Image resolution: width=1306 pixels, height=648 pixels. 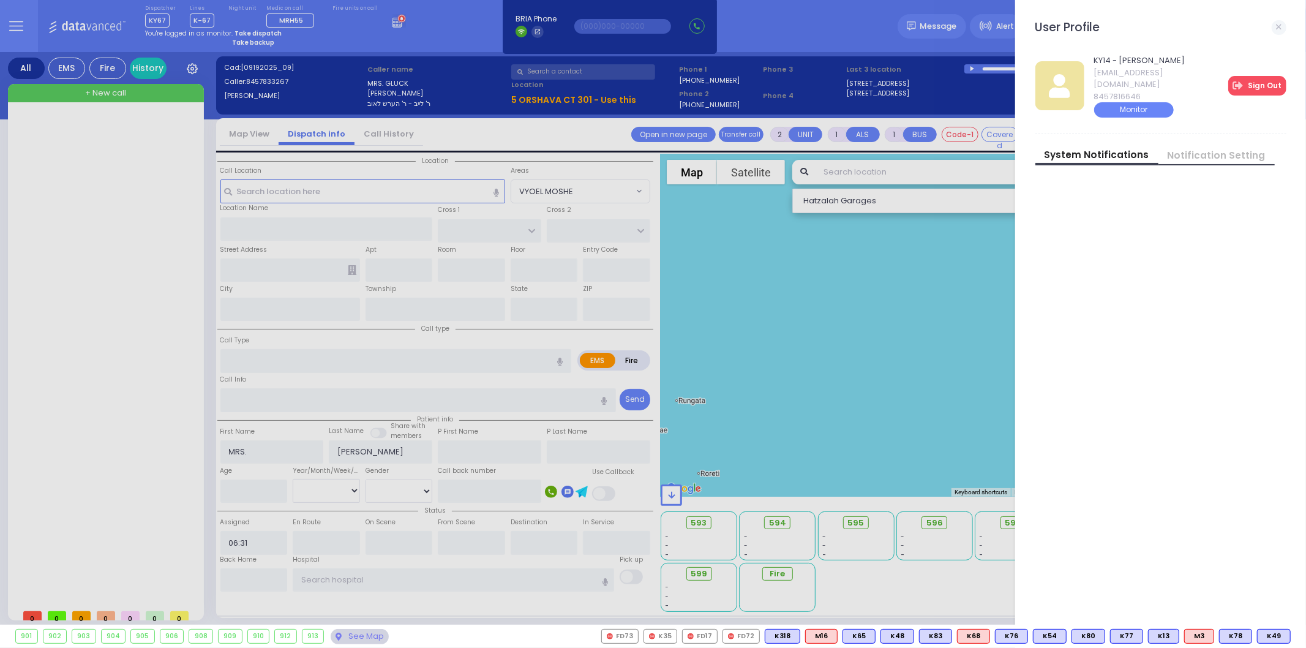 What do you see at coordinates (230, 636) in the screenshot?
I see `div: 909` at bounding box center [230, 636].